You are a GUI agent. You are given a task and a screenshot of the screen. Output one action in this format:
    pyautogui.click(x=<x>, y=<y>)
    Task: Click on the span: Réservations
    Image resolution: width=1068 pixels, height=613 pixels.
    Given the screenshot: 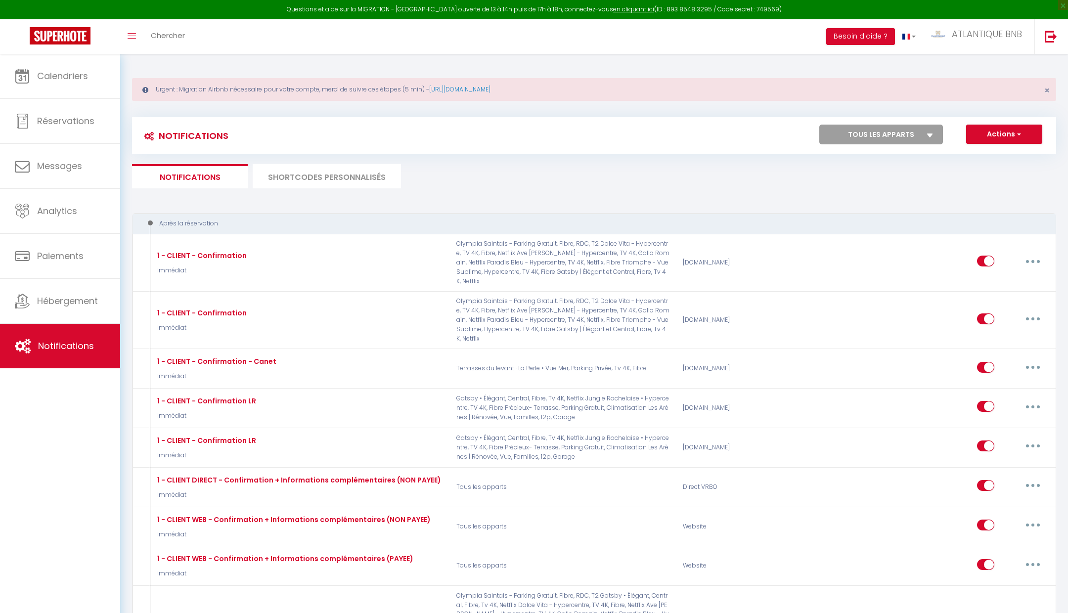 What is the action you would take?
    pyautogui.click(x=66, y=121)
    